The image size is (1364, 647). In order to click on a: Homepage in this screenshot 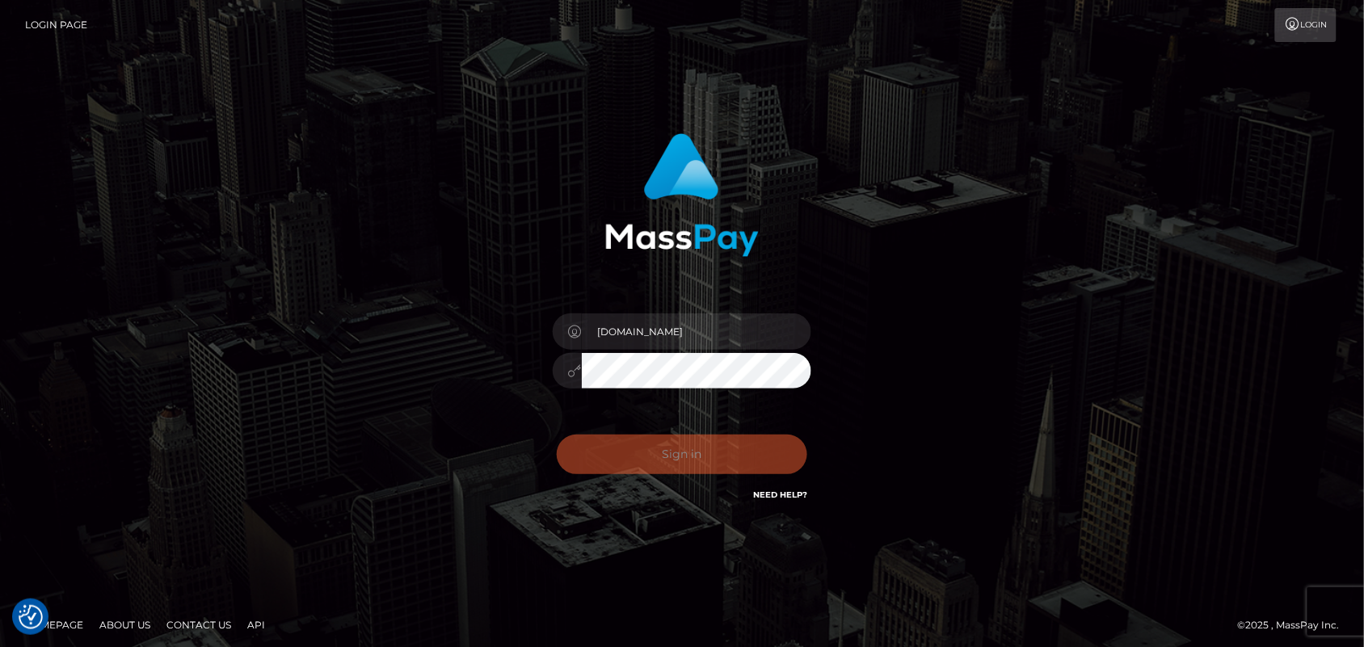, I will do `click(53, 625)`.